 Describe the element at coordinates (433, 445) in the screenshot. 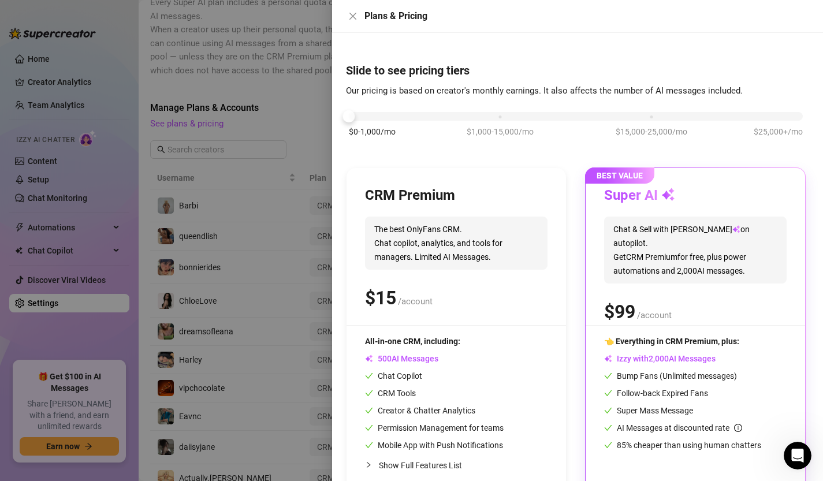

I see `span: Mobile App with Push Notifications` at that location.